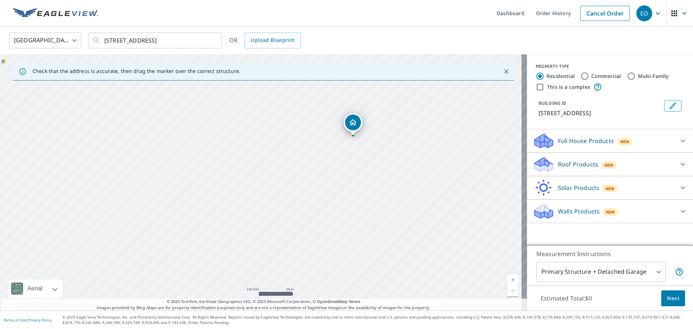 This screenshot has width=693, height=329. What do you see at coordinates (272, 40) in the screenshot?
I see `a: Upload Blueprint` at bounding box center [272, 40].